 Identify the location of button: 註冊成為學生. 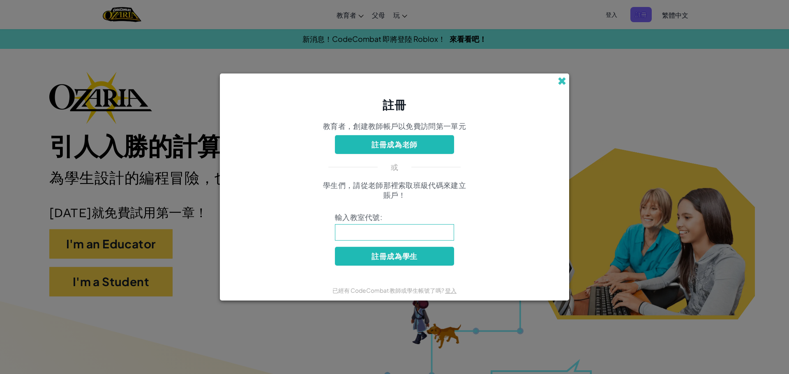
(395, 257).